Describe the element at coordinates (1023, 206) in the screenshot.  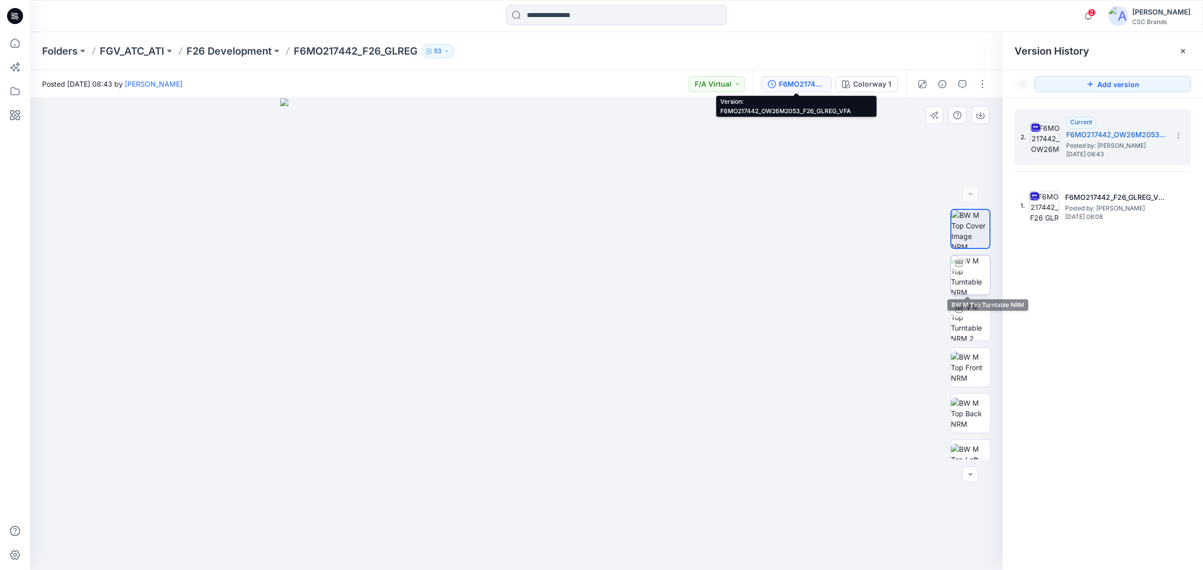
I see `span: 1.` at that location.